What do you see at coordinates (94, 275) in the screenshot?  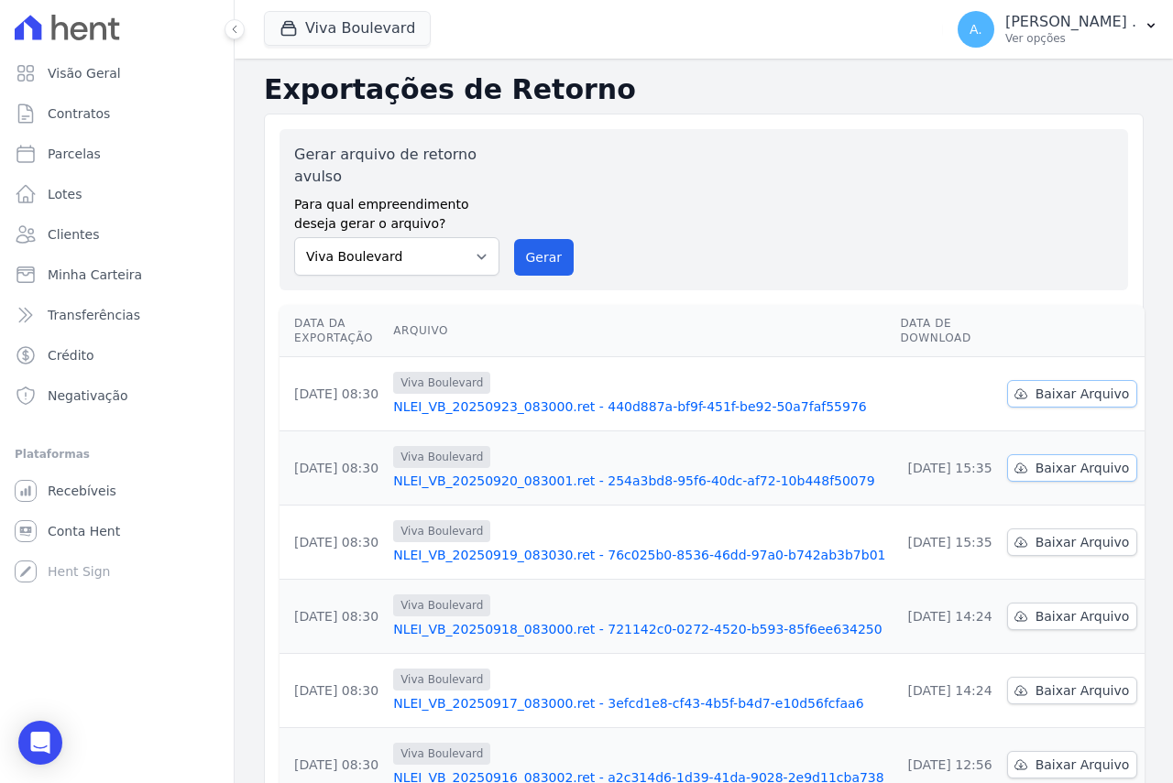 I see `span: Minha Carteira` at bounding box center [94, 275].